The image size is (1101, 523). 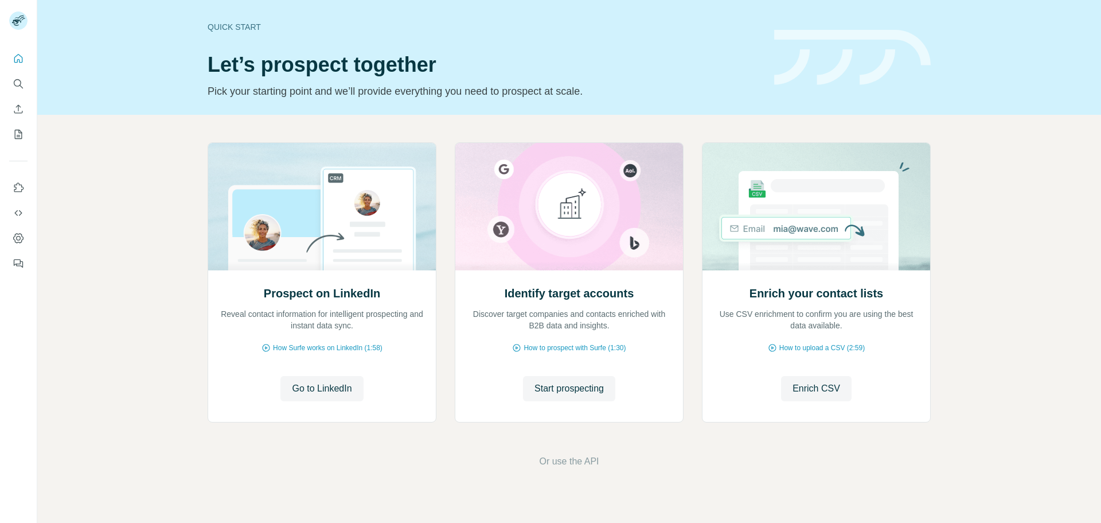 What do you see at coordinates (322, 319) in the screenshot?
I see `p: Reveal contact information for intelligent prospecting and instant data sync.` at bounding box center [322, 319].